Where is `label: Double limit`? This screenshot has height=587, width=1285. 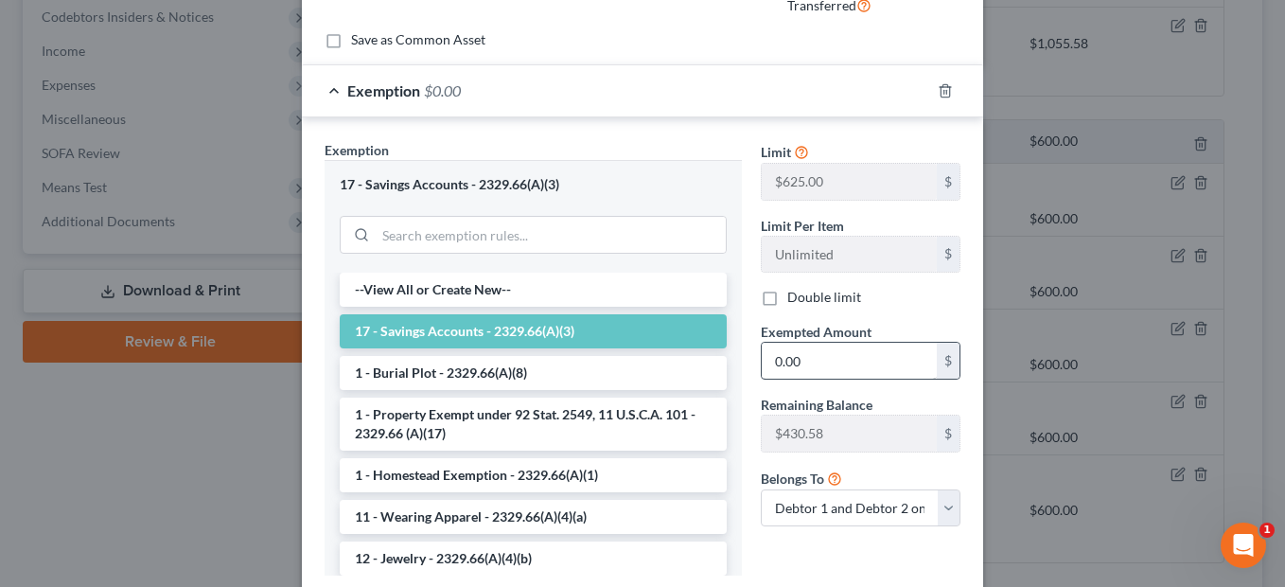
label: Double limit is located at coordinates (824, 297).